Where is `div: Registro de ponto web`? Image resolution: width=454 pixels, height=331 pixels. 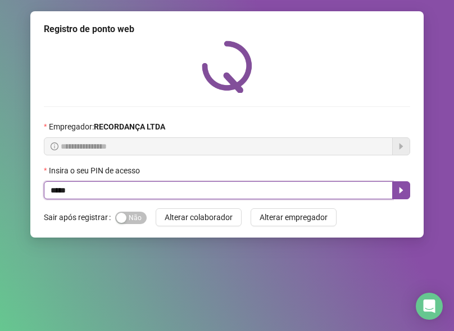 div: Registro de ponto web is located at coordinates (227, 29).